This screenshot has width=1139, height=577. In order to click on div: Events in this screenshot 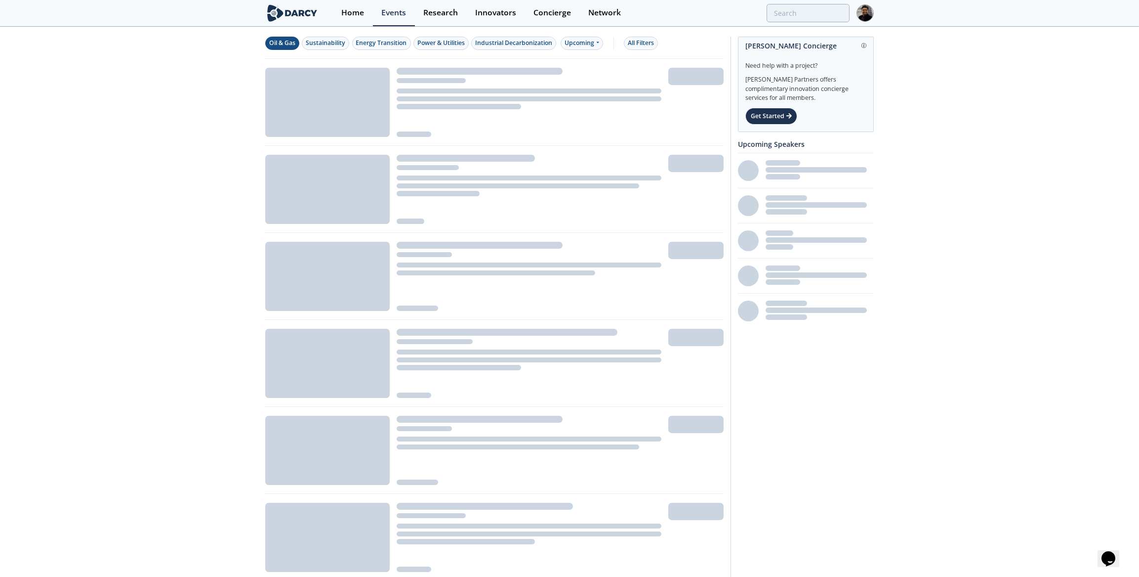, I will do `click(394, 13)`.